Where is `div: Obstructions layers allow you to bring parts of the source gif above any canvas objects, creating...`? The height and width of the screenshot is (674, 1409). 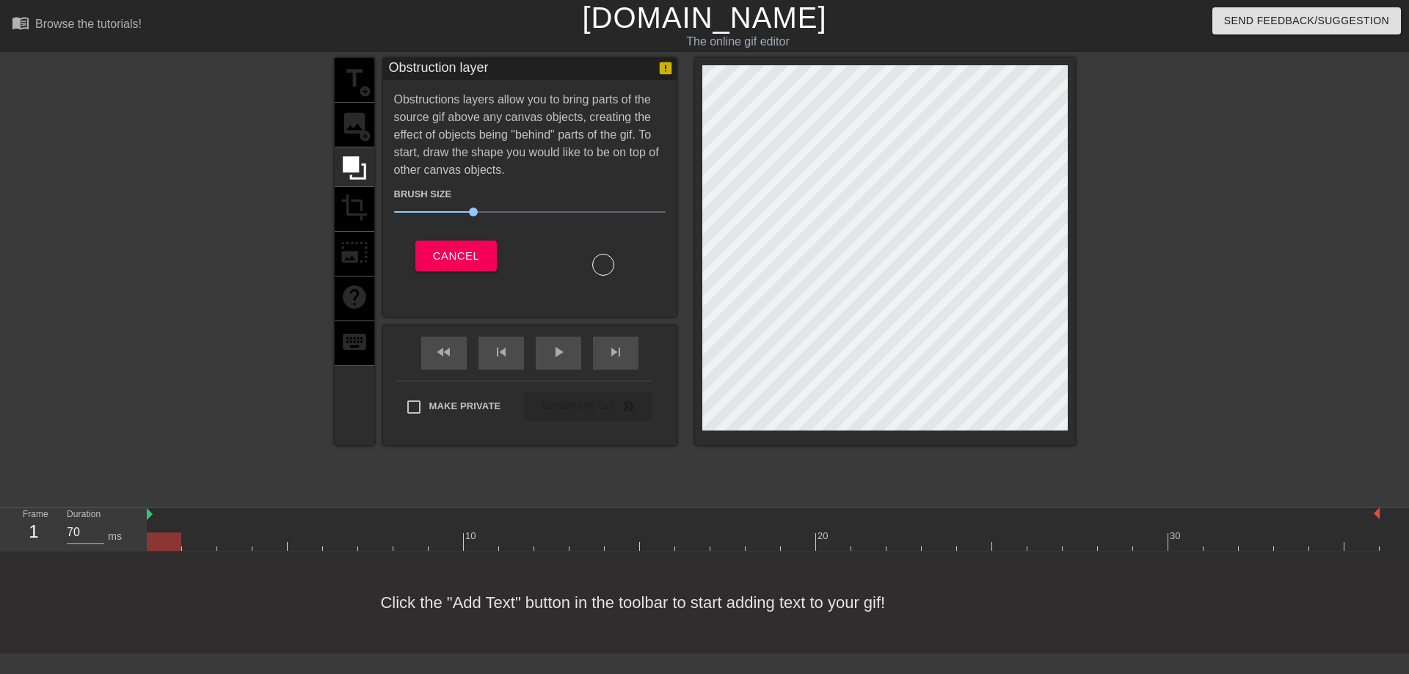 div: Obstructions layers allow you to bring parts of the source gif above any canvas objects, creating... is located at coordinates (530, 183).